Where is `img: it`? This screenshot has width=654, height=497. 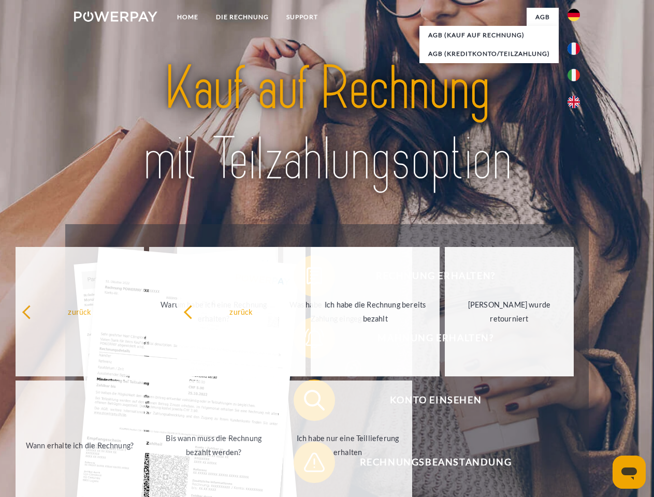 img: it is located at coordinates (574, 75).